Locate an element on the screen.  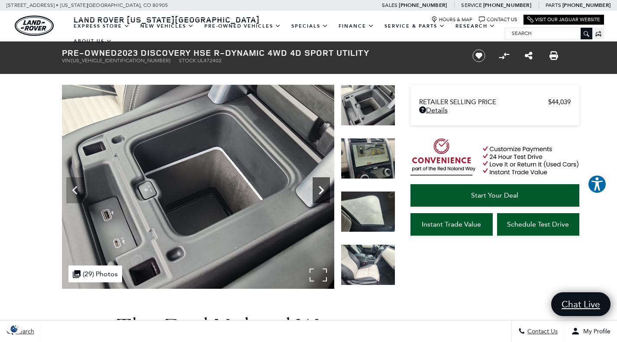
img: Land Rover is located at coordinates (34, 26).